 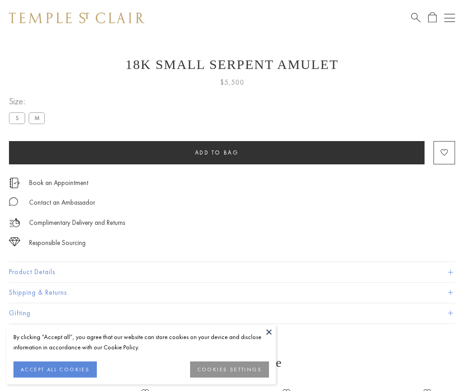 I want to click on button: Gifting, so click(x=232, y=313).